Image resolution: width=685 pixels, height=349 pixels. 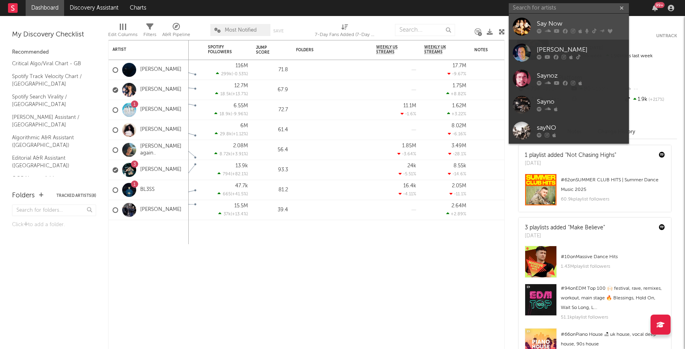 I want to click on a: Sayno, so click(x=568, y=104).